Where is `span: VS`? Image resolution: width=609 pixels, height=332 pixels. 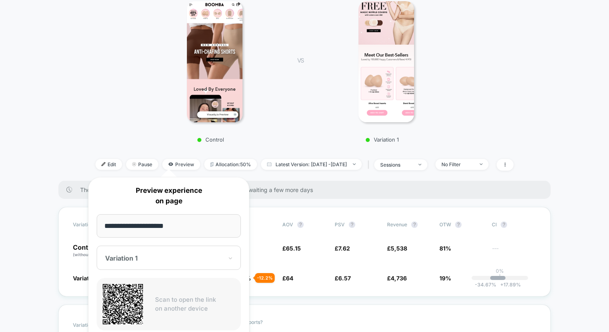
span: VS is located at coordinates (301, 60).